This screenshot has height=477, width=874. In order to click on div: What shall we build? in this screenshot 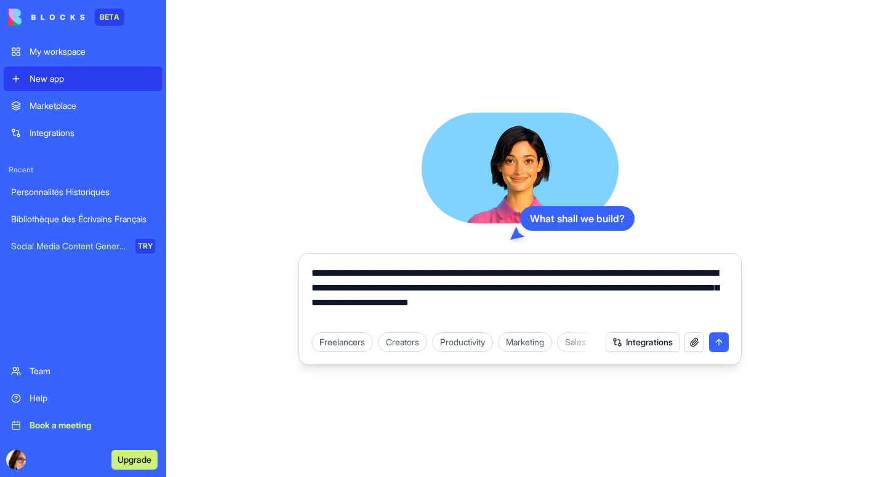, I will do `click(578, 219)`.